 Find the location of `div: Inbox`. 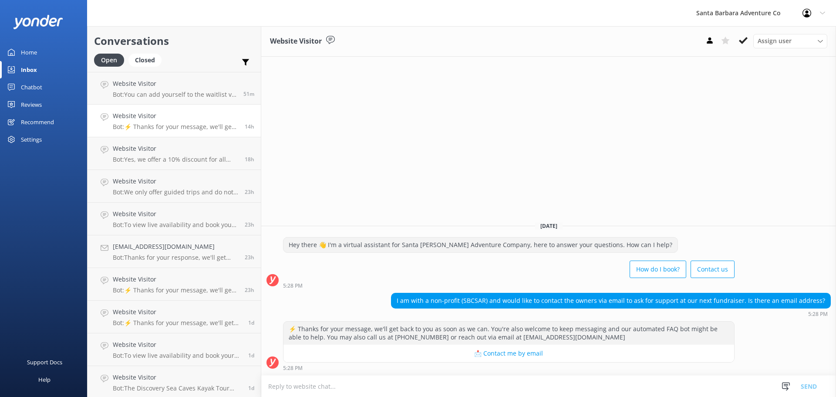

div: Inbox is located at coordinates (29, 70).